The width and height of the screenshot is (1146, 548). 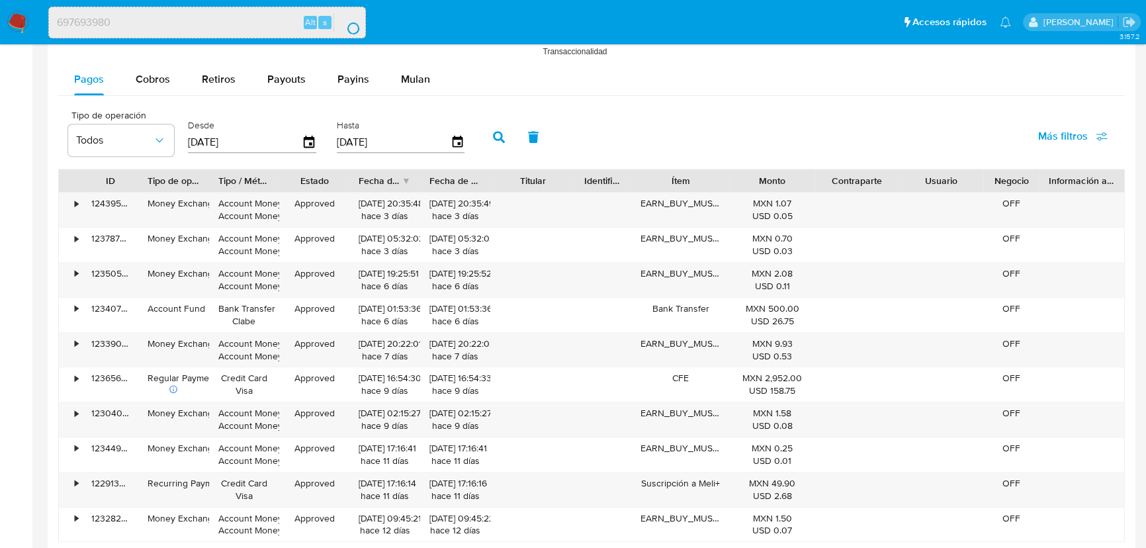 I want to click on span: Alt, so click(x=310, y=22).